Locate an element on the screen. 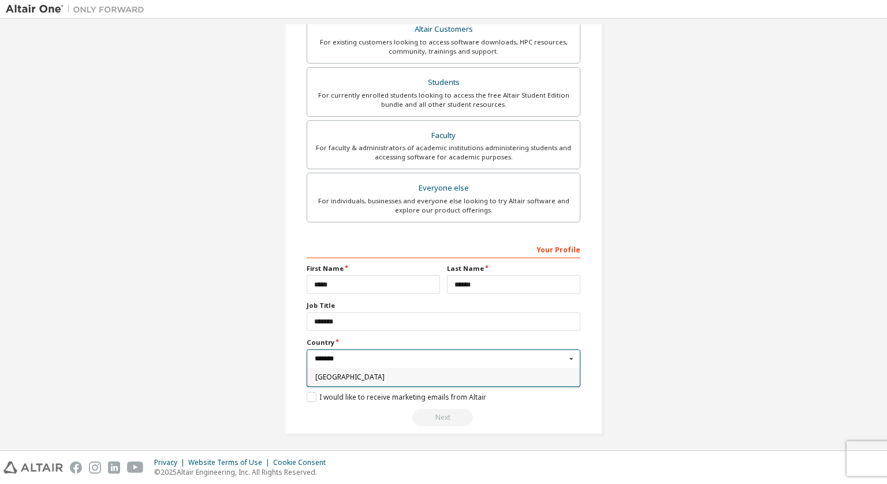 The height and width of the screenshot is (484, 887). img: linkedin.svg is located at coordinates (114, 467).